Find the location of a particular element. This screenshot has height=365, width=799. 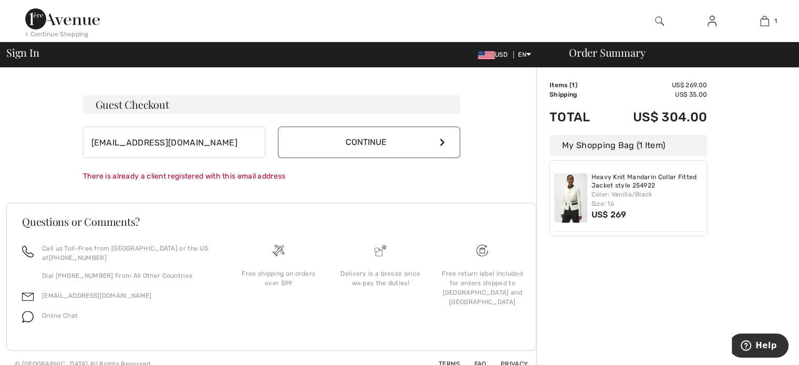

span: Online Chat is located at coordinates (60, 316).